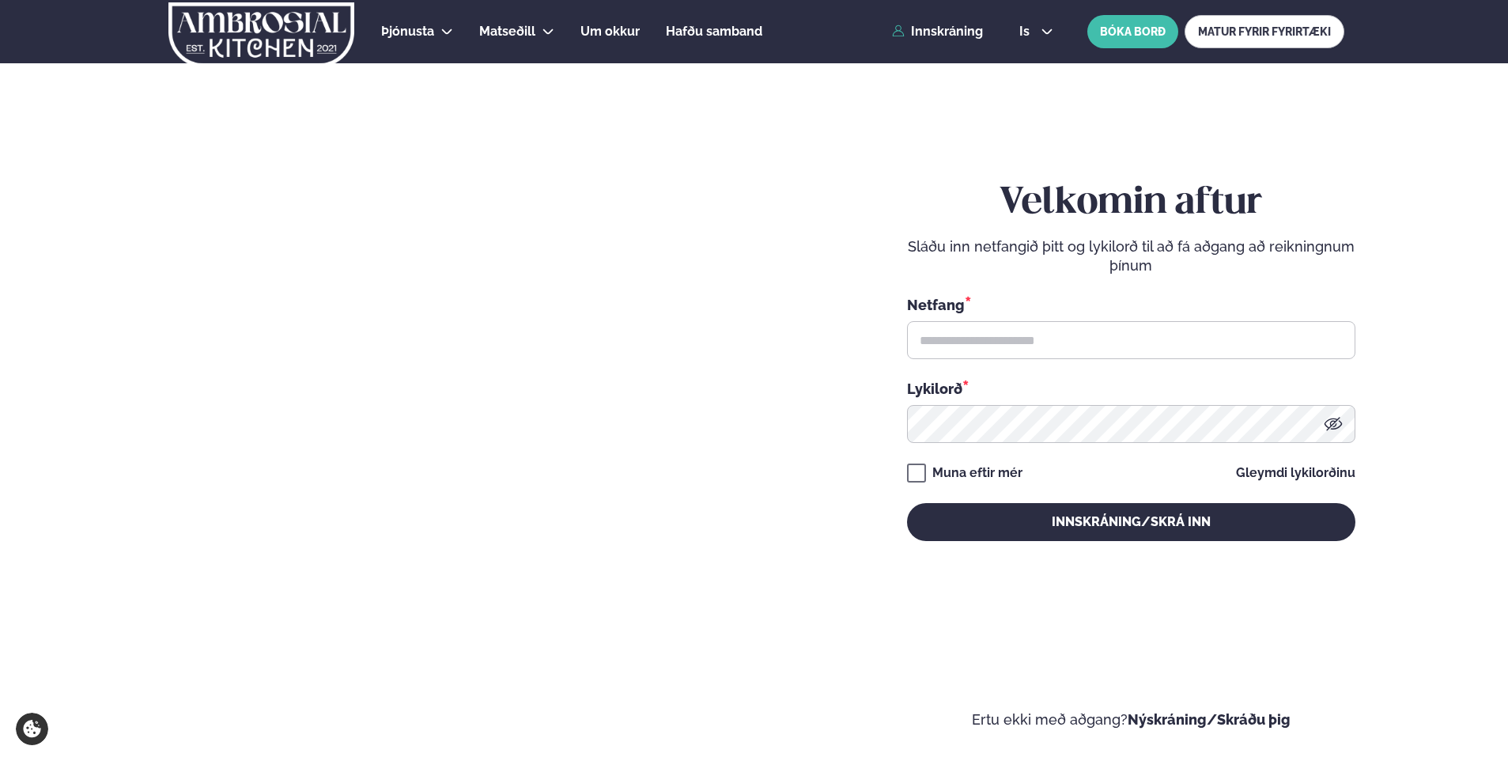  Describe the element at coordinates (1131, 522) in the screenshot. I see `button: Innskráning/Skrá inn` at that location.